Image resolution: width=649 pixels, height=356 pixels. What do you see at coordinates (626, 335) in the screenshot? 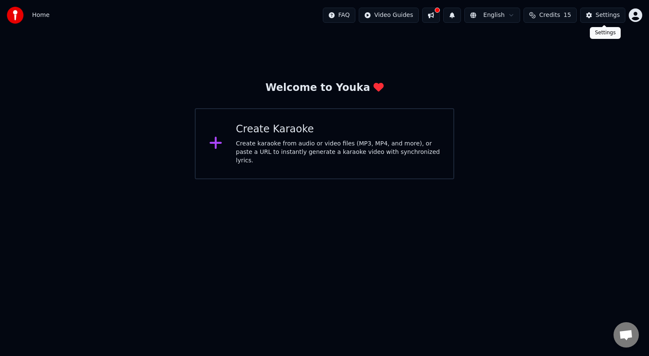
I see `div: Open chat` at bounding box center [626, 335].